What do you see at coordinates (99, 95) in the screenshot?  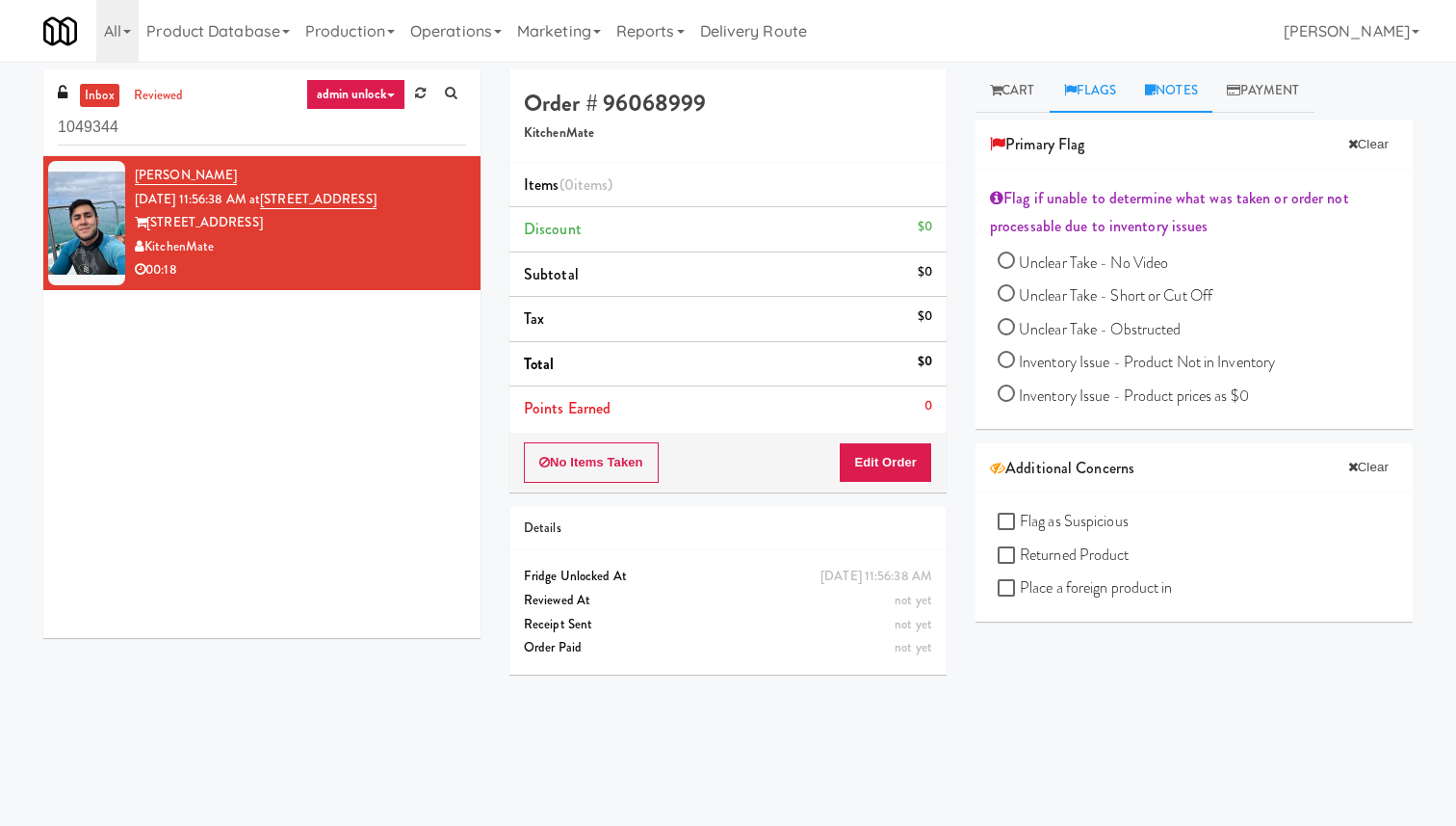 I see `a: inbox` at bounding box center [99, 95].